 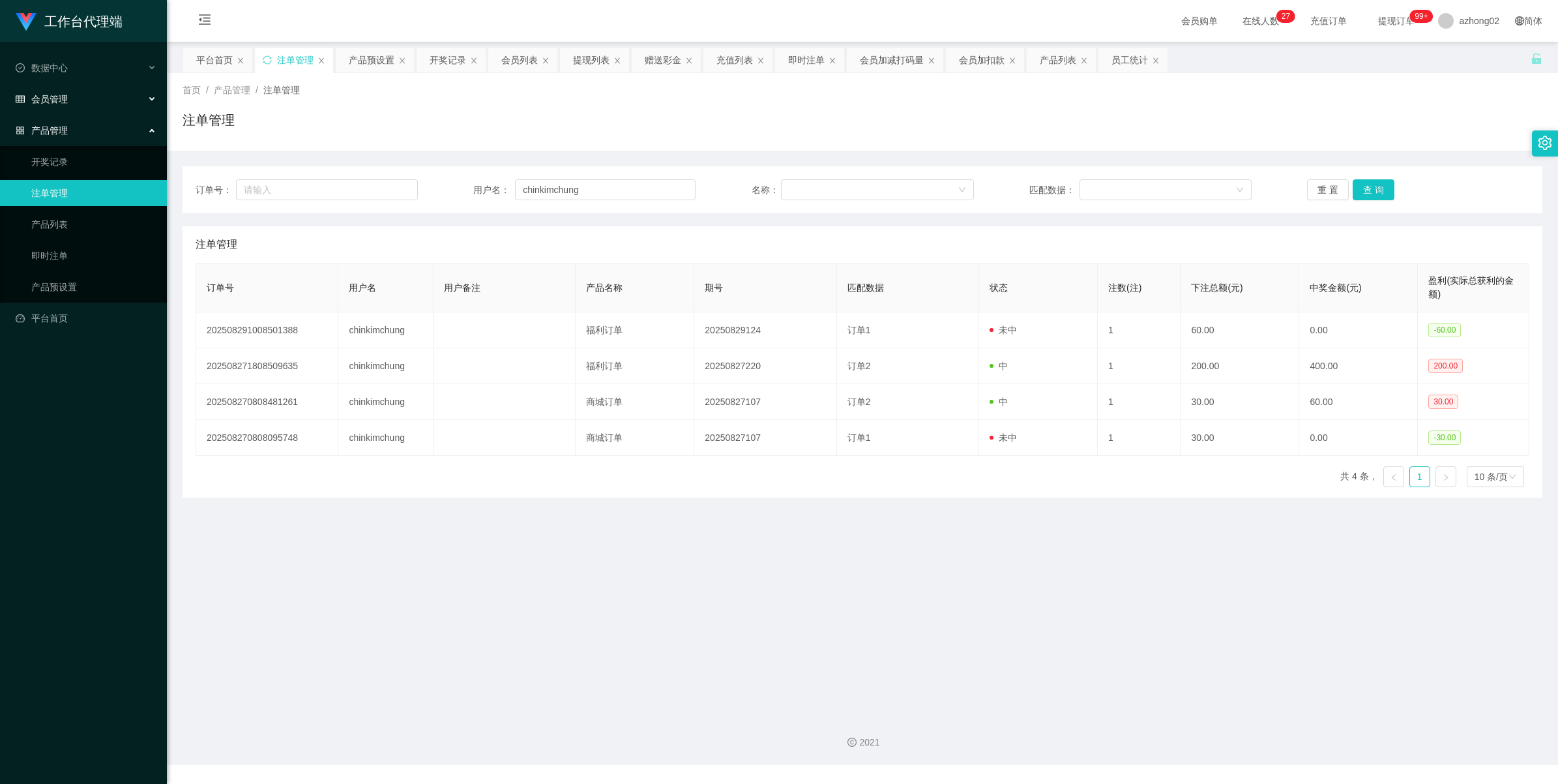 I want to click on a: 即时注单, so click(x=94, y=256).